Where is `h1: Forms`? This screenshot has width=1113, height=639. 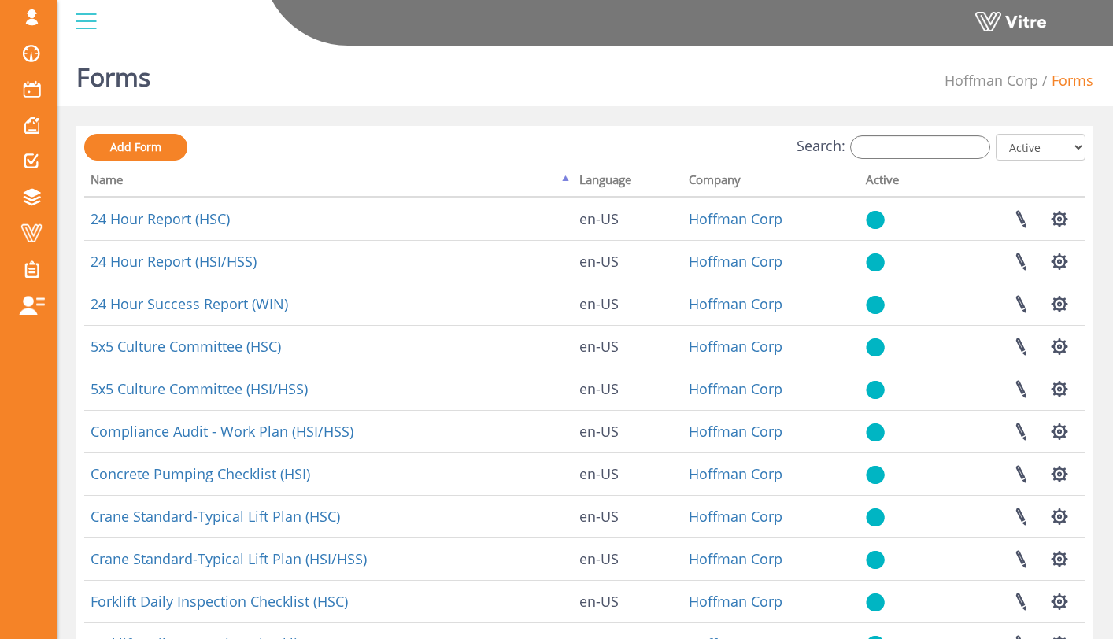 h1: Forms is located at coordinates (113, 72).